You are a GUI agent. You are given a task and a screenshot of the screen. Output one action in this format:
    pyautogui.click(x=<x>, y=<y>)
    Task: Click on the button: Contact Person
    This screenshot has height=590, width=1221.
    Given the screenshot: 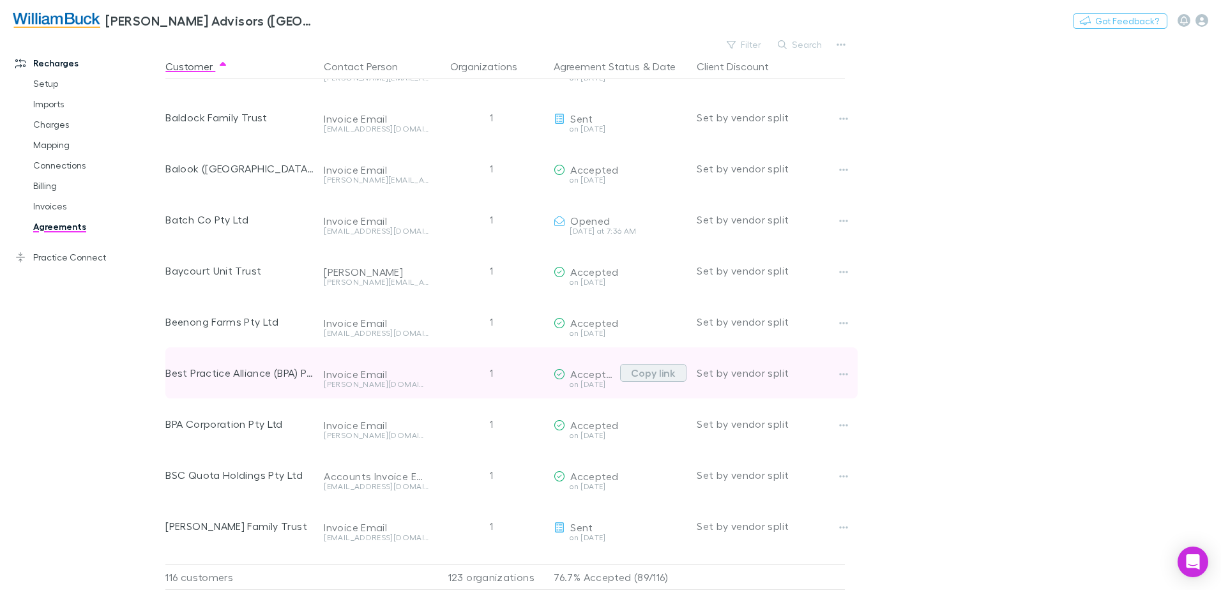 What is the action you would take?
    pyautogui.click(x=369, y=66)
    